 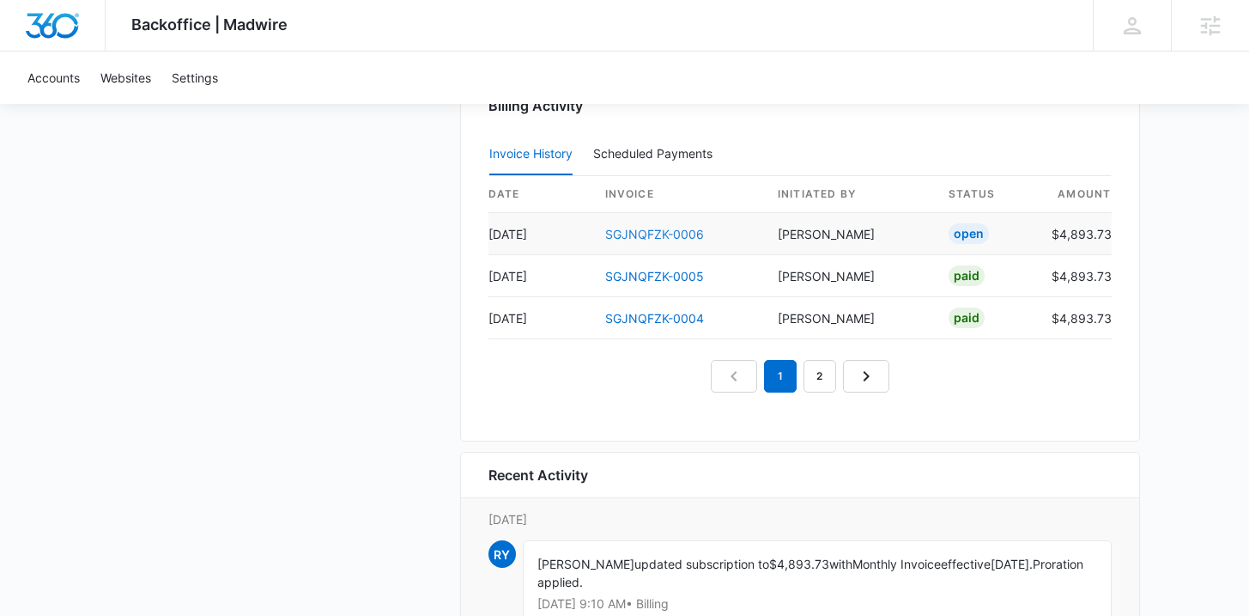 What do you see at coordinates (781, 376) in the screenshot?
I see `em: 1` at bounding box center [781, 376].